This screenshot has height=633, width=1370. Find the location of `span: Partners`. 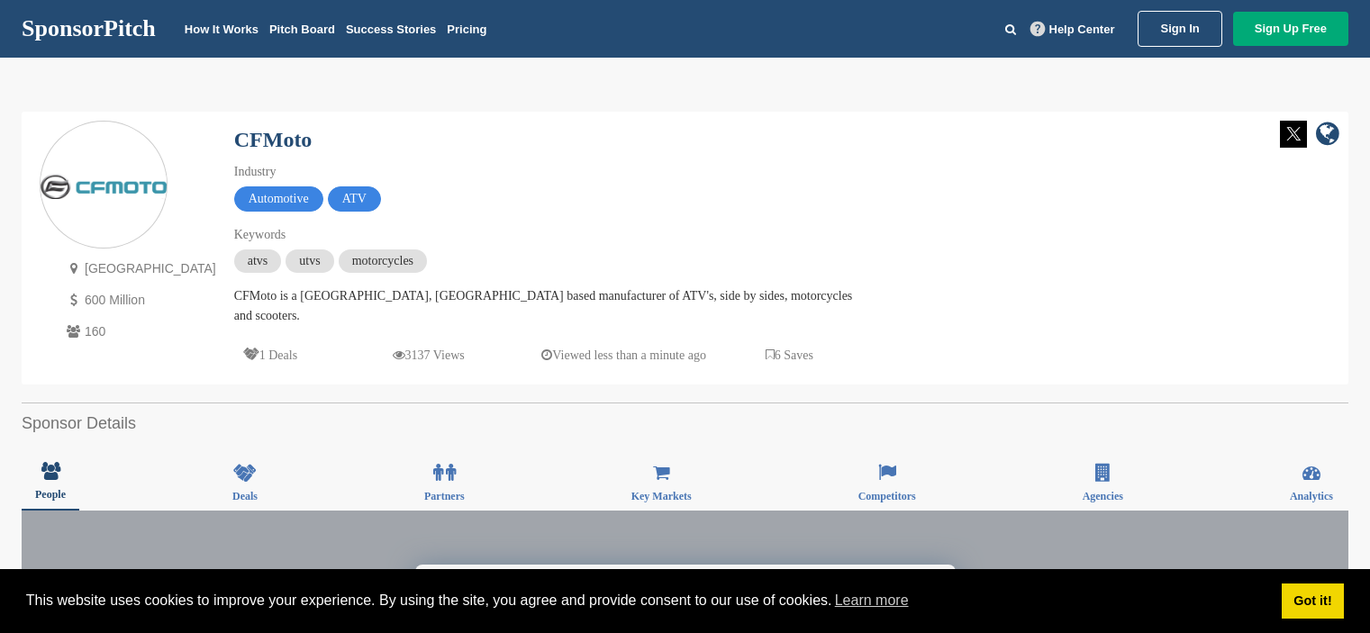

span: Partners is located at coordinates (444, 496).